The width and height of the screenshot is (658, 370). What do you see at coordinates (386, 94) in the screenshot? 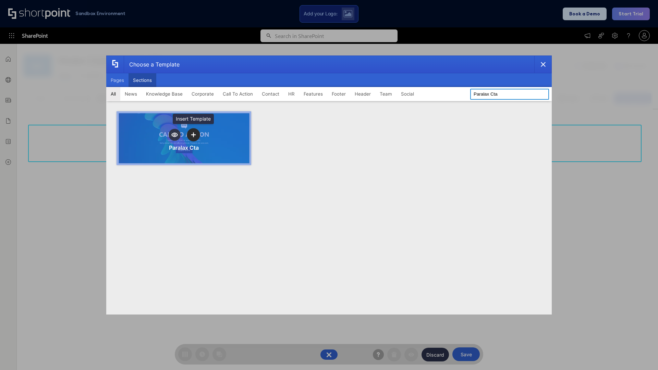
I see `button: Team` at bounding box center [386, 94].